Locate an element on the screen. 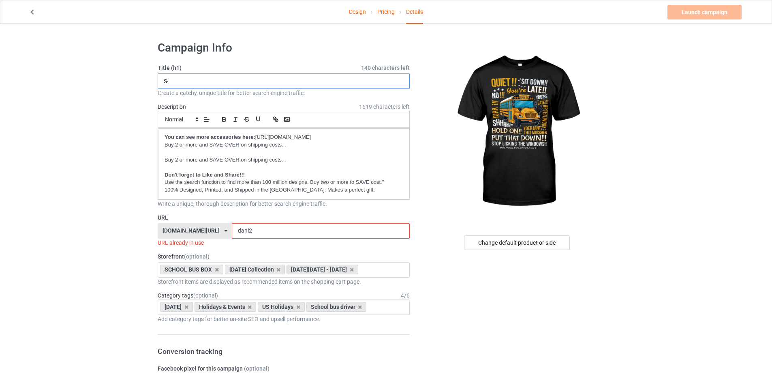  p: Use the search function to find more than 100 million designs. Buy two or more to SAVE cost." is located at coordinates (284, 182).